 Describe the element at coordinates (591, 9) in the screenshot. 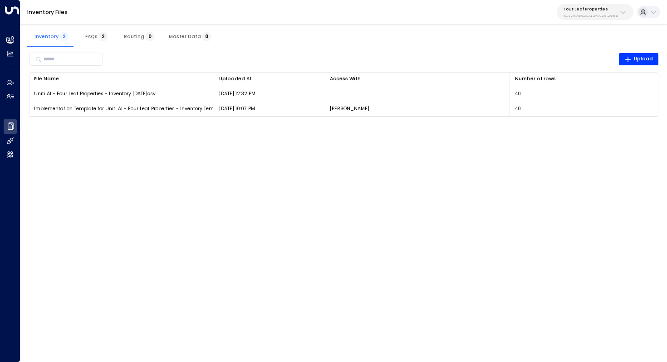

I see `p: Four Leaf Properties` at that location.